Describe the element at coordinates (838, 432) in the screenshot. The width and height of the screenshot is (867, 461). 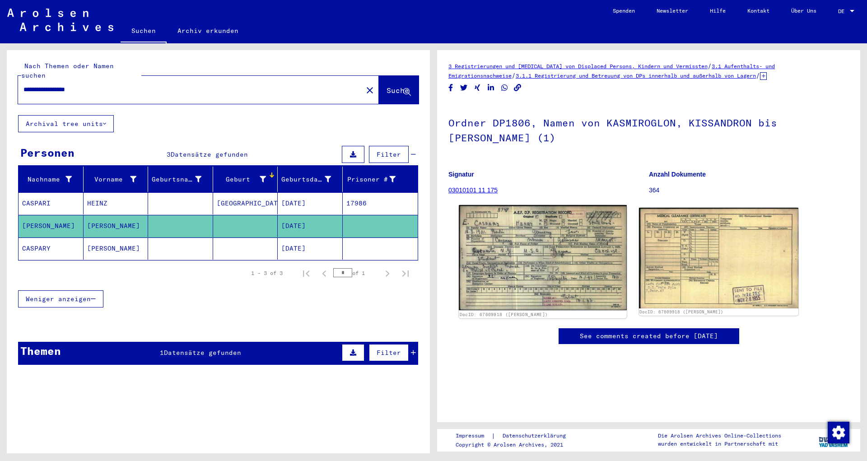
I see `div: Zustimmung ändern` at that location.